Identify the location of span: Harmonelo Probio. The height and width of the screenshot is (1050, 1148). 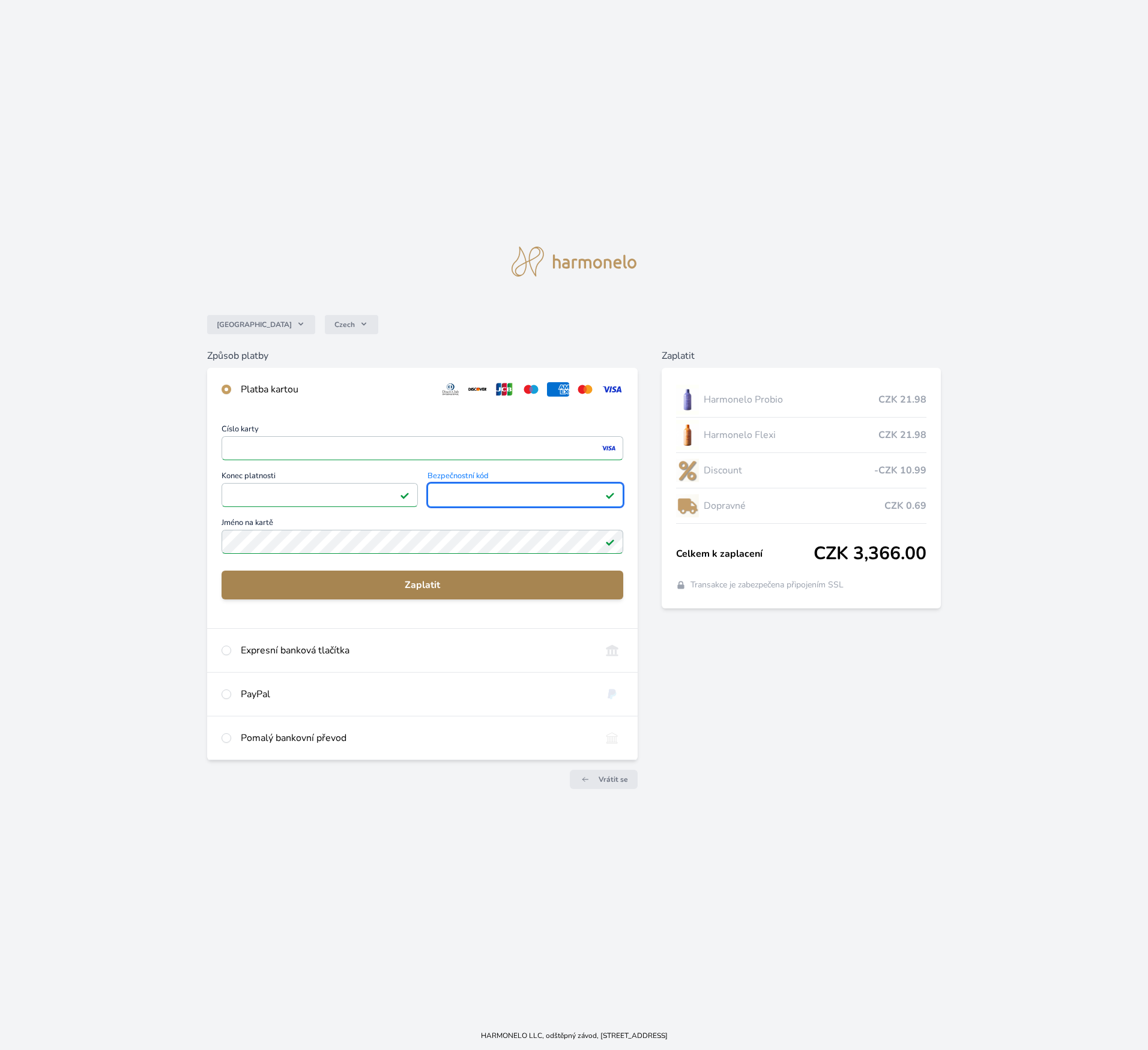
(791, 400).